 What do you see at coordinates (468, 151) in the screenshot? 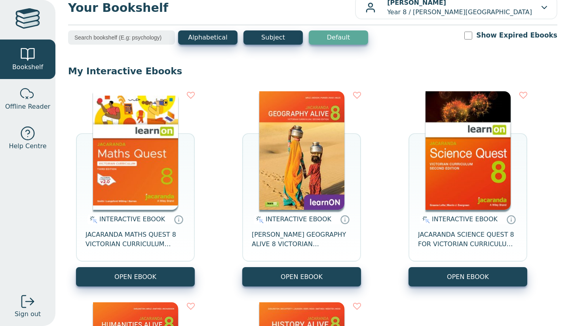
I see `img: fffb2005-5288-ea11-a992-0272d098c78b.png` at bounding box center [468, 151].